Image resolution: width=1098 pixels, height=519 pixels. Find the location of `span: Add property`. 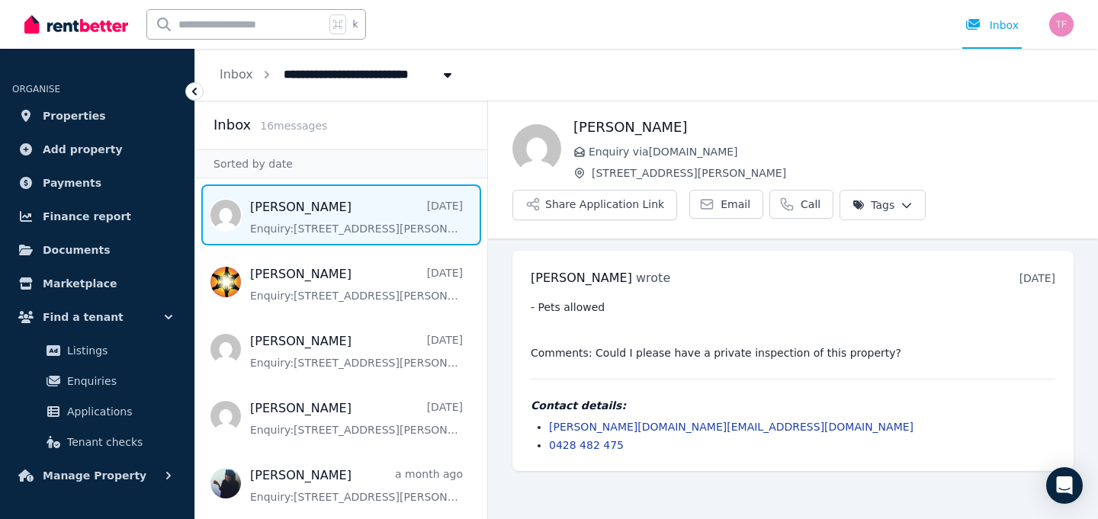

span: Add property is located at coordinates (82, 149).